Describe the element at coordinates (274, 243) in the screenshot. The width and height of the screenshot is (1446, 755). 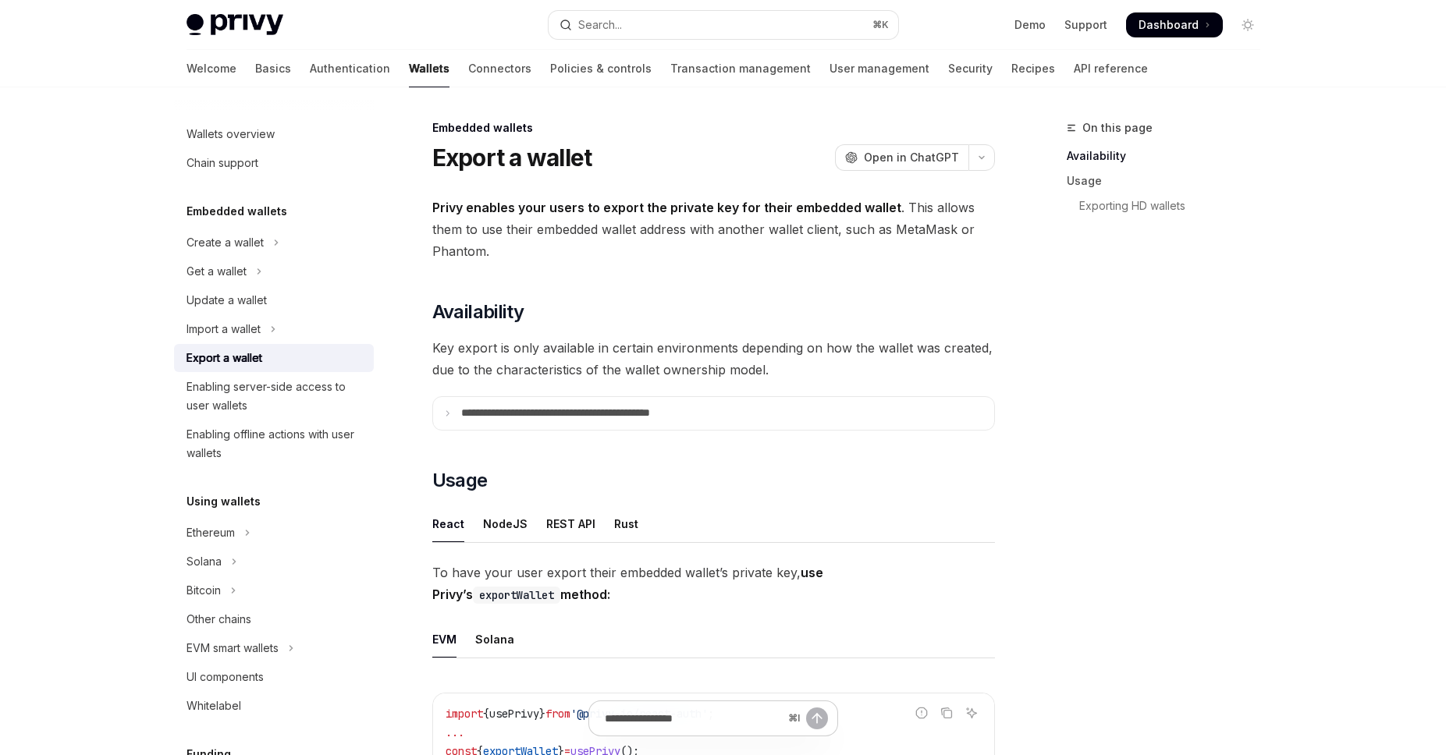
I see `button: Toggle Create a wallet section` at that location.